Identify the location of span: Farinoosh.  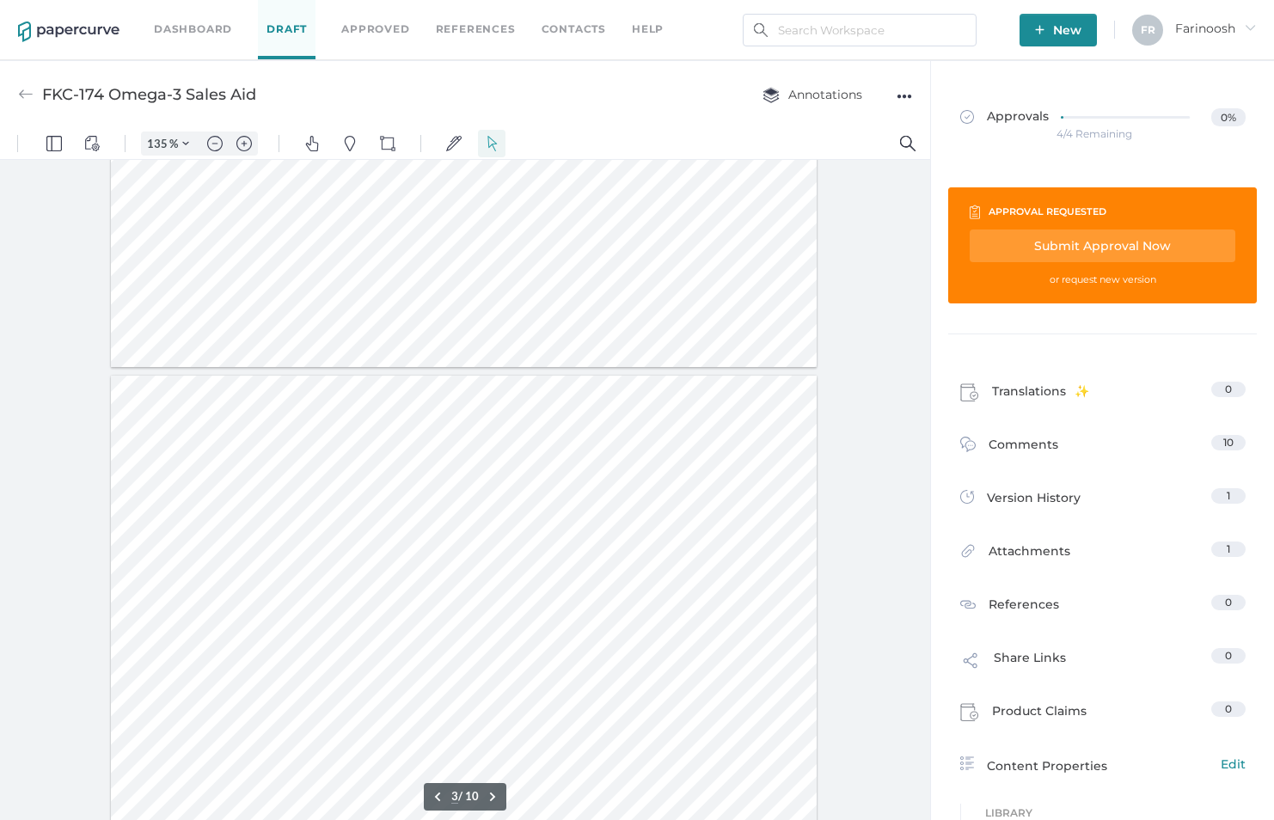
(1215, 28).